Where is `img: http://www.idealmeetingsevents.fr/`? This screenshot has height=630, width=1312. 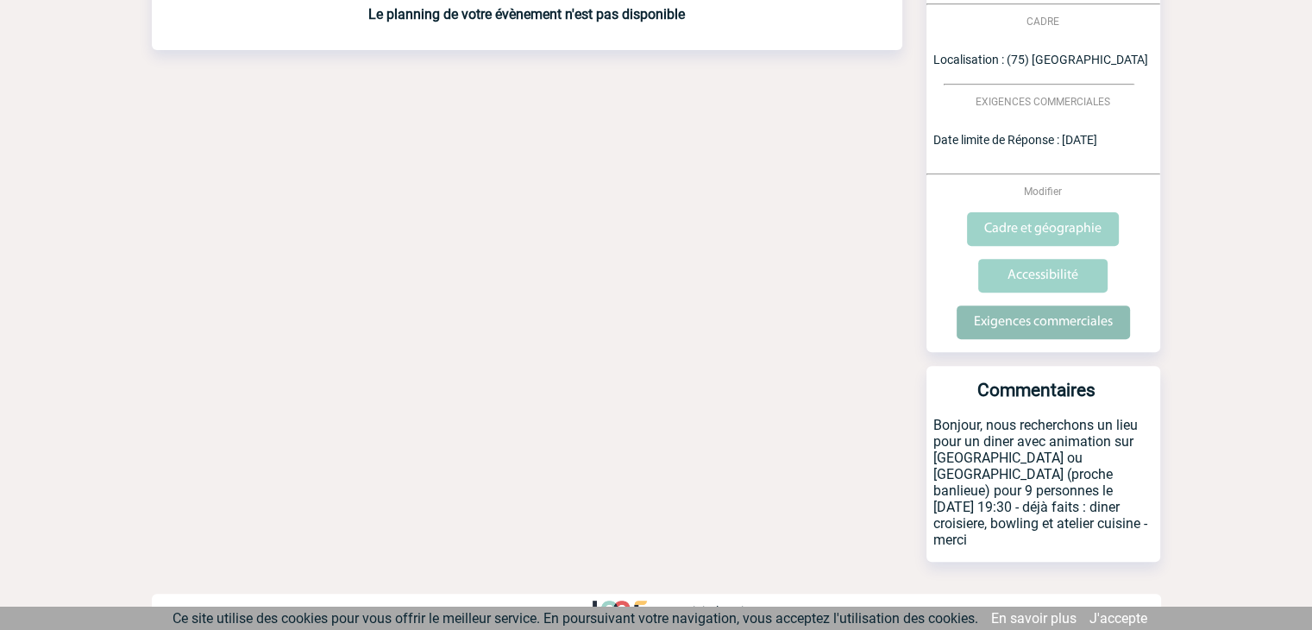 img: http://www.idealmeetingsevents.fr/ is located at coordinates (619, 611).